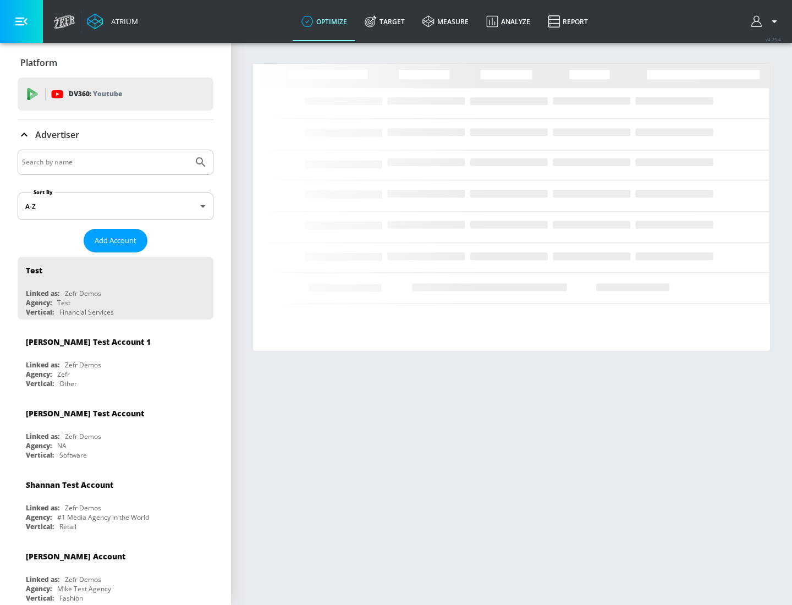  What do you see at coordinates (39, 63) in the screenshot?
I see `p: Platform` at bounding box center [39, 63].